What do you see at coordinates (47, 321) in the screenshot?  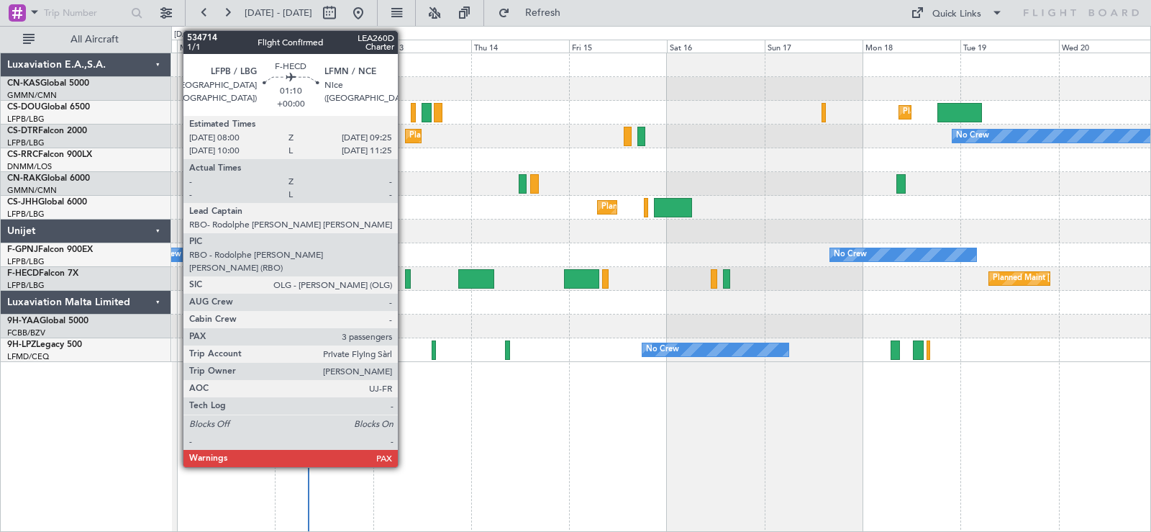 I see `a: 9H-YAAGlobal 5000` at bounding box center [47, 321].